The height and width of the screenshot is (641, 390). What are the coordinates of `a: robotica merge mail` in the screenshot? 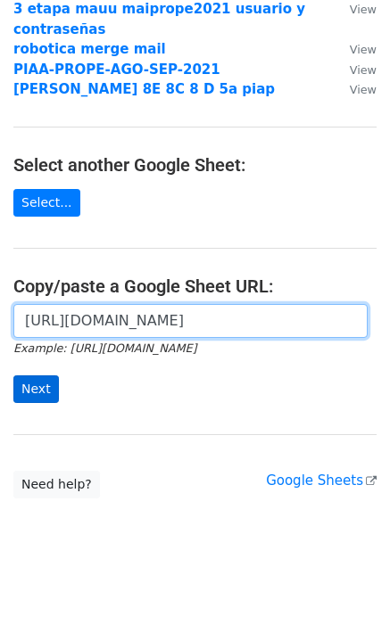 It's located at (89, 49).